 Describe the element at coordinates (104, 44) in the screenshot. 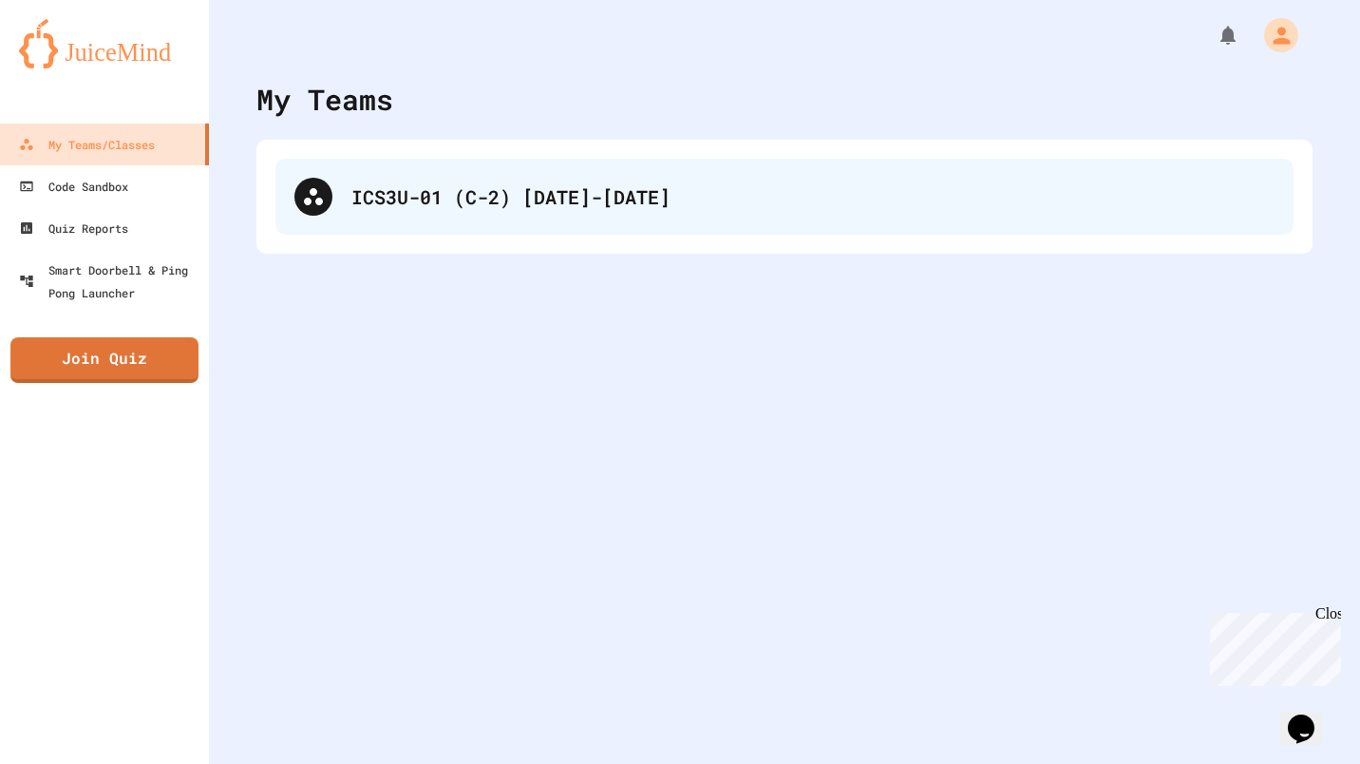

I see `img: logo-orange.svg` at that location.